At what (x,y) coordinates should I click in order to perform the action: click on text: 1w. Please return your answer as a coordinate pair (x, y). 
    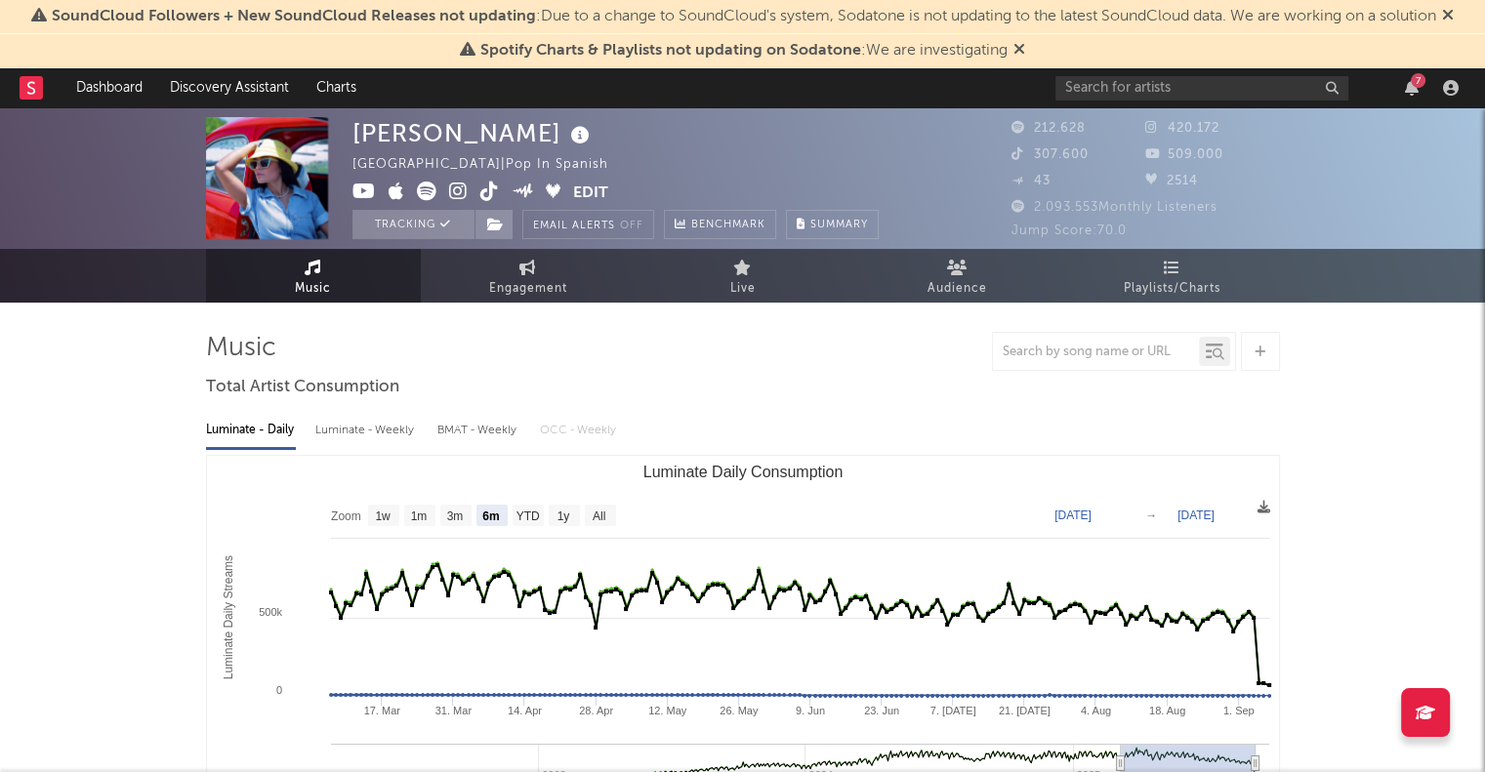
    Looking at the image, I should click on (383, 517).